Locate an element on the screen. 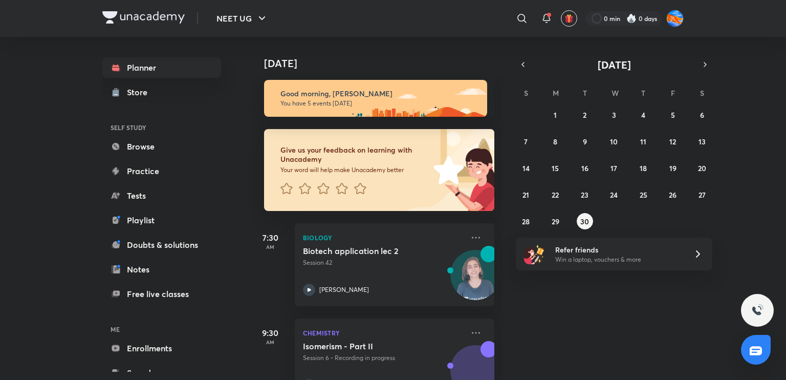 Image resolution: width=786 pixels, height=380 pixels. img: referral is located at coordinates (534, 254).